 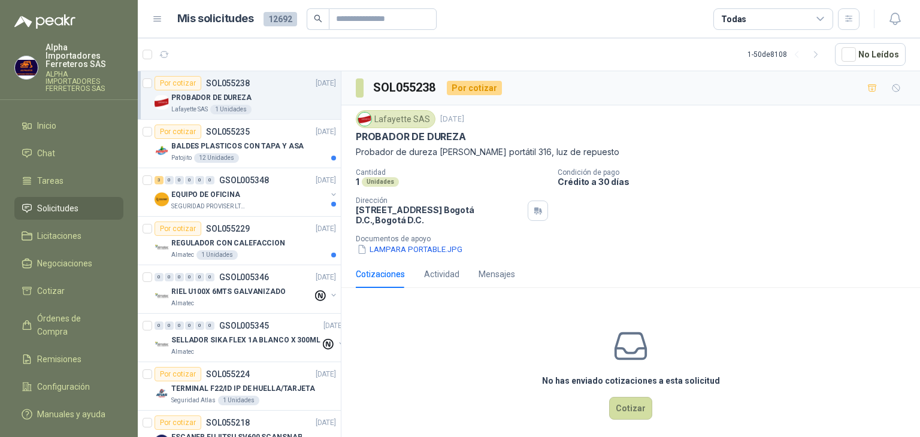 What do you see at coordinates (228, 292) in the screenshot?
I see `p: RIEL U100X 6MTS GALVANIZADO` at bounding box center [228, 292].